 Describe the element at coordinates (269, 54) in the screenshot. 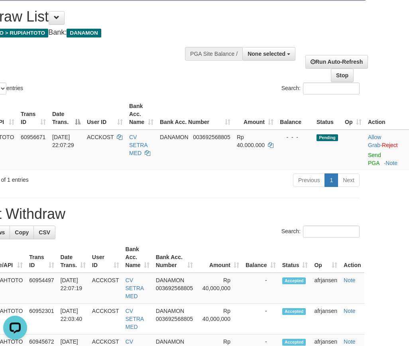

I see `button: None selected` at that location.